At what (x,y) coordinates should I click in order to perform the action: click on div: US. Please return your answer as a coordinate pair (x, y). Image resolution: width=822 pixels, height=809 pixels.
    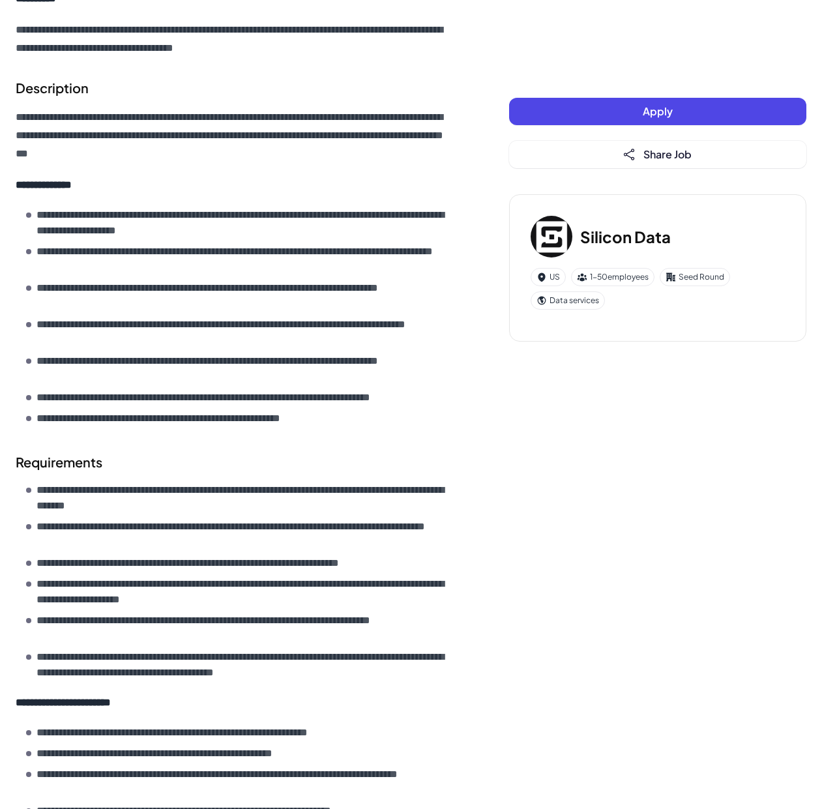
    Looking at the image, I should click on (548, 277).